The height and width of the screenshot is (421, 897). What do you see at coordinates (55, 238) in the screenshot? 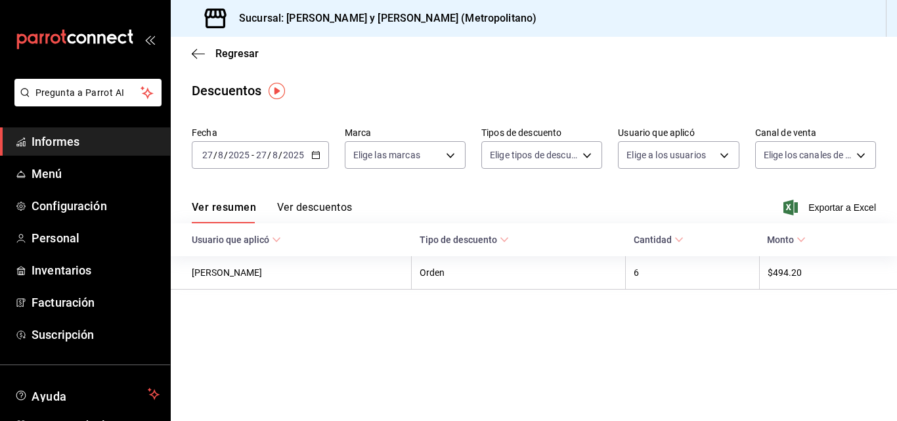
I see `font: Personal` at bounding box center [55, 238].